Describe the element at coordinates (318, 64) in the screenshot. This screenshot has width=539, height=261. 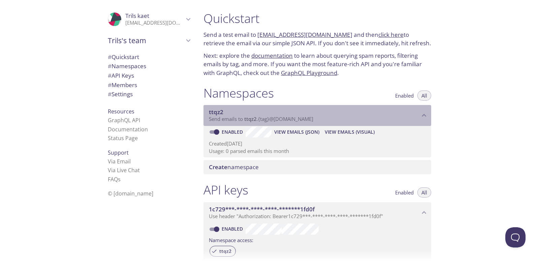
I see `p: Next: explore the to learn about querying spam reports, filtering emails by tag, and more. If you...` at that location.